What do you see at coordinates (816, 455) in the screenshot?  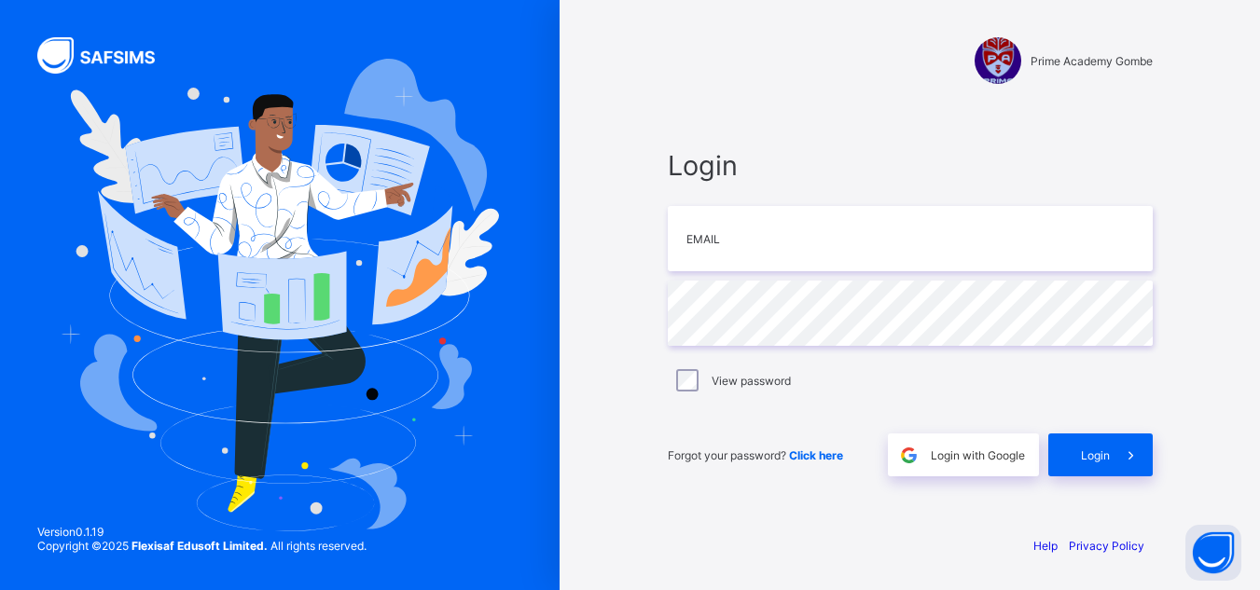 I see `a: Click here` at bounding box center [816, 455].